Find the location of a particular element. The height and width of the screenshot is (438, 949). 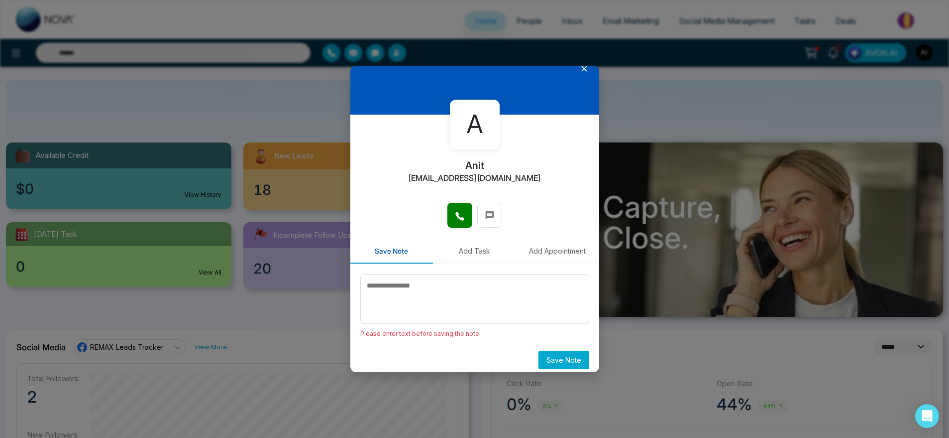

span: Please enter text before saving the note. is located at coordinates (421, 333).